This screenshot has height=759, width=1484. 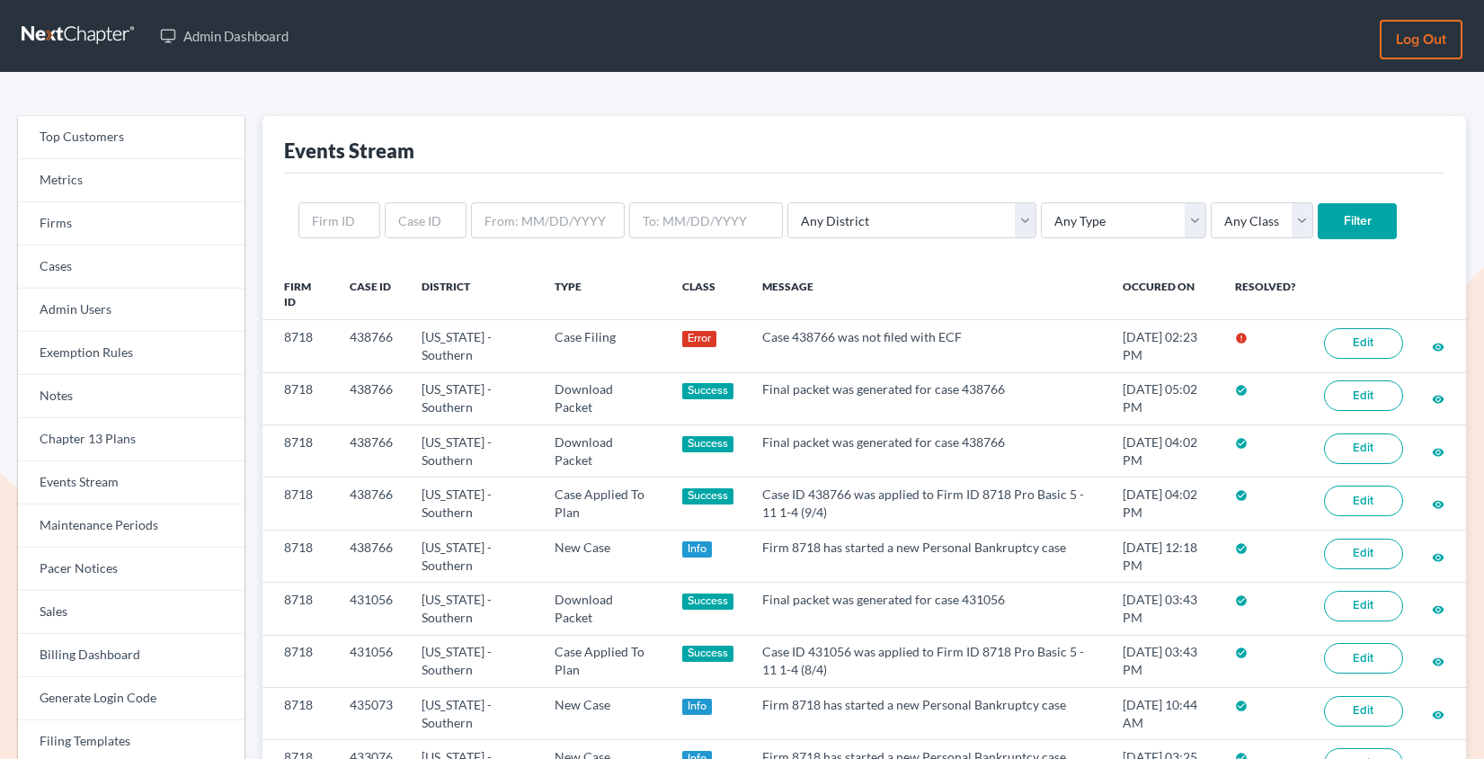 What do you see at coordinates (698, 549) in the screenshot?
I see `div: Info` at bounding box center [698, 549].